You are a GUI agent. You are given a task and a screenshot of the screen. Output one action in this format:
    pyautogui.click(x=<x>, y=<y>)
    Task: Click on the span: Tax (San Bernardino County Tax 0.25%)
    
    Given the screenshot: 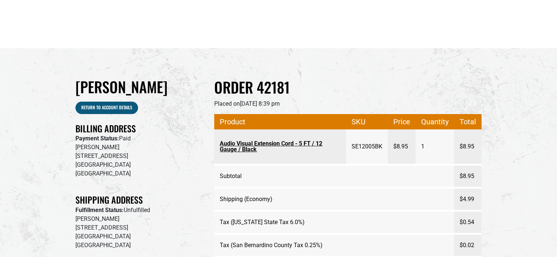 What is the action you would take?
    pyautogui.click(x=271, y=246)
    